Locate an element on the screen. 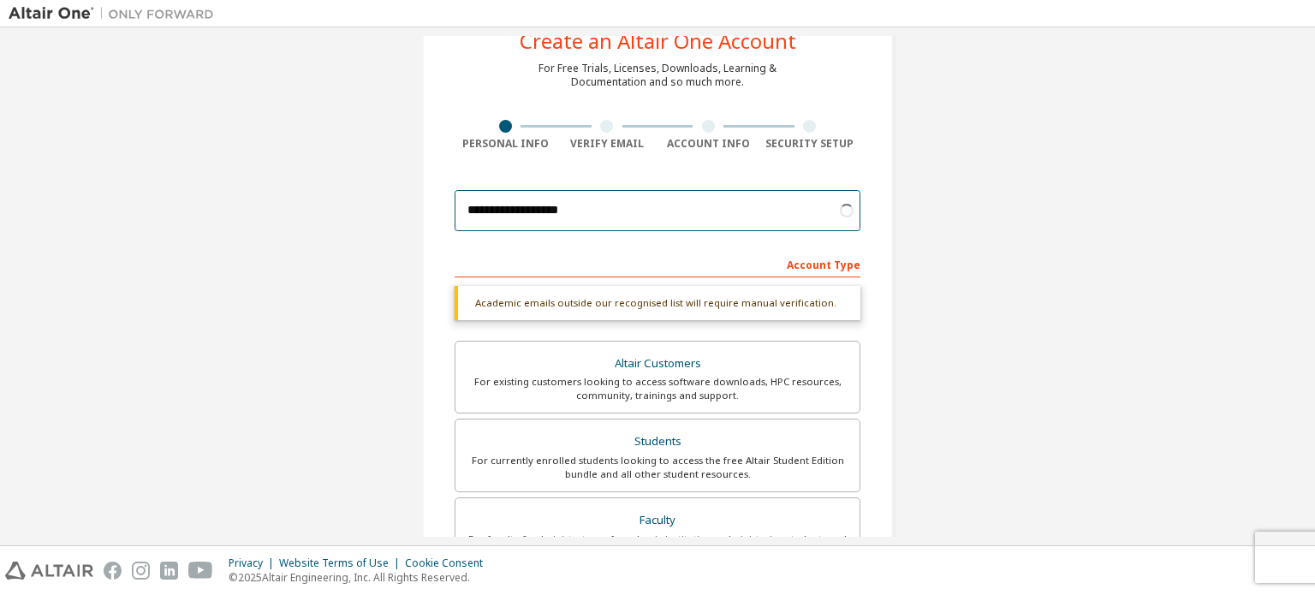 This screenshot has width=1315, height=595. div: Security Setup is located at coordinates (810, 144).